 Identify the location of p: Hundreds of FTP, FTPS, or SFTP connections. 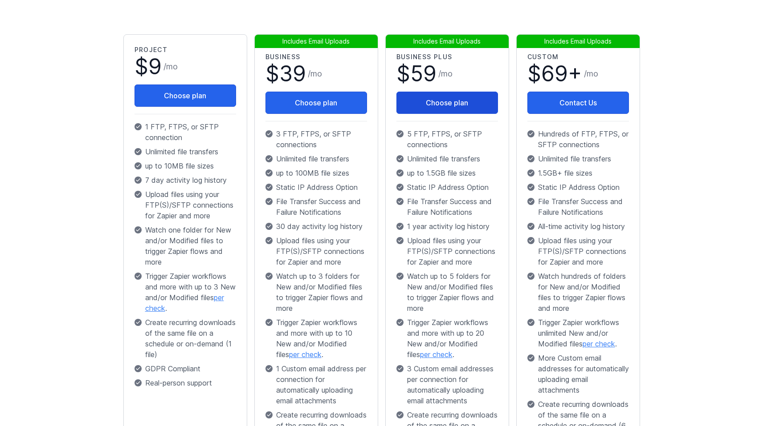
(578, 139).